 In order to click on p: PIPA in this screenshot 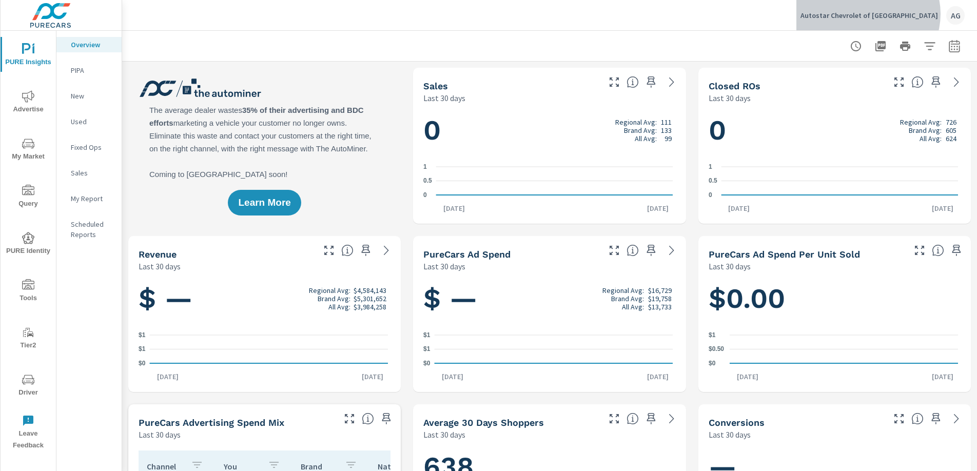, I will do `click(92, 70)`.